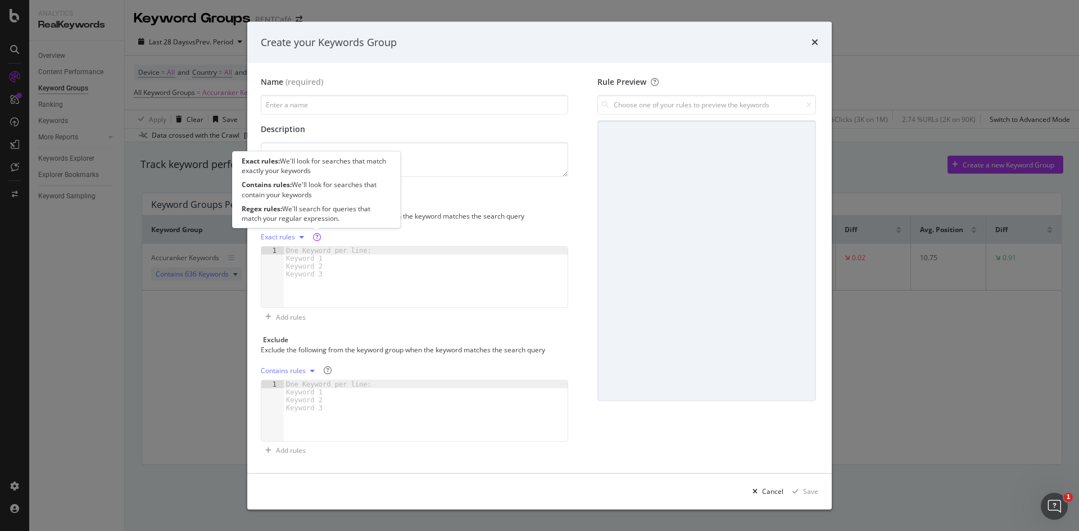  I want to click on div: Rule Preview, so click(706, 82).